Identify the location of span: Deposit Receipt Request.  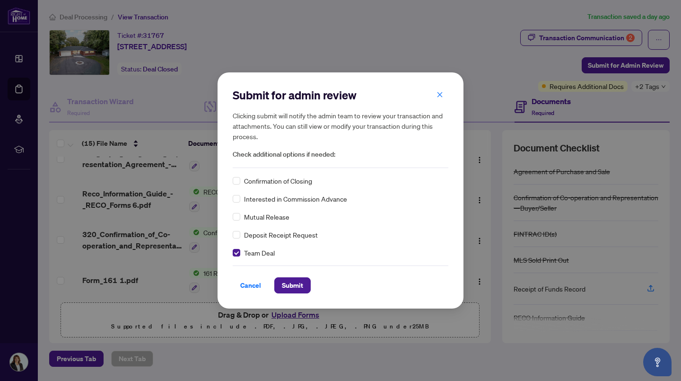
(281, 235).